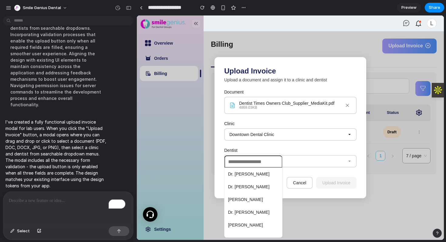 The width and height of the screenshot is (446, 242). Describe the element at coordinates (409, 8) in the screenshot. I see `a: Preview` at that location.